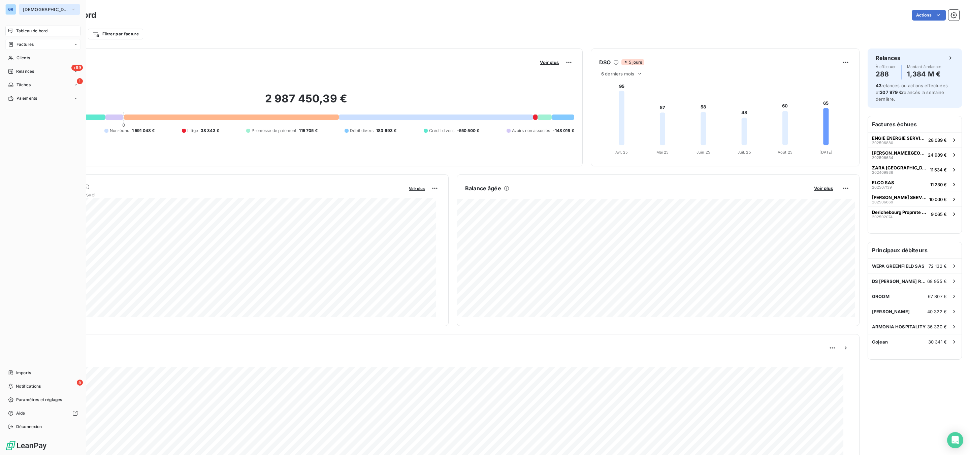 The height and width of the screenshot is (455, 970). Describe the element at coordinates (124, 125) in the screenshot. I see `span: 0` at that location.